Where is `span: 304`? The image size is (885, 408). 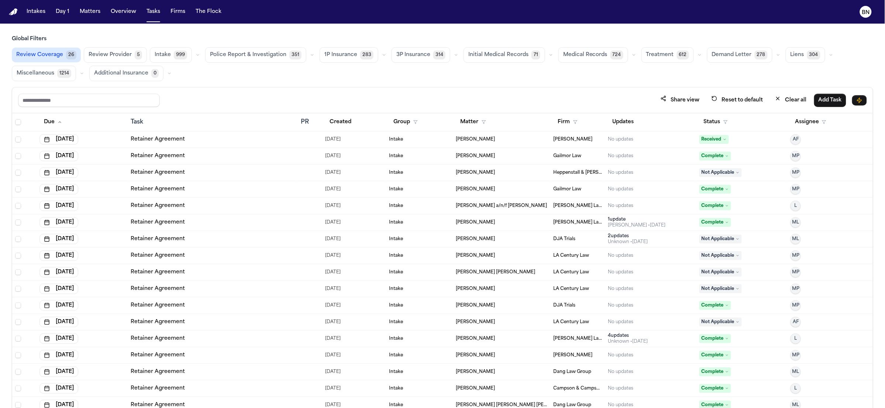
span: 304 is located at coordinates (814, 55).